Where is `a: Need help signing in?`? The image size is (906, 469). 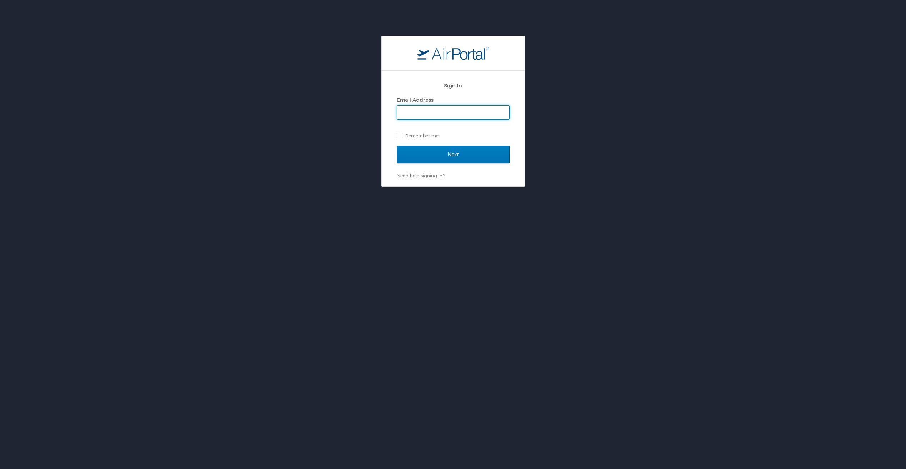
a: Need help signing in? is located at coordinates (420, 176).